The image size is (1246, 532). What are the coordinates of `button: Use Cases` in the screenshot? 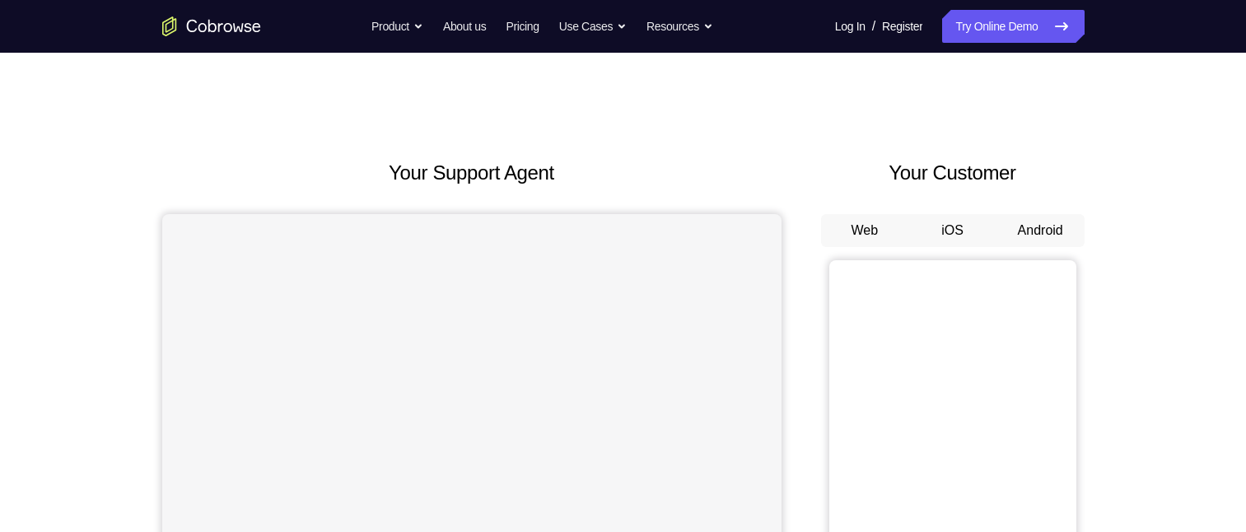 It's located at (593, 26).